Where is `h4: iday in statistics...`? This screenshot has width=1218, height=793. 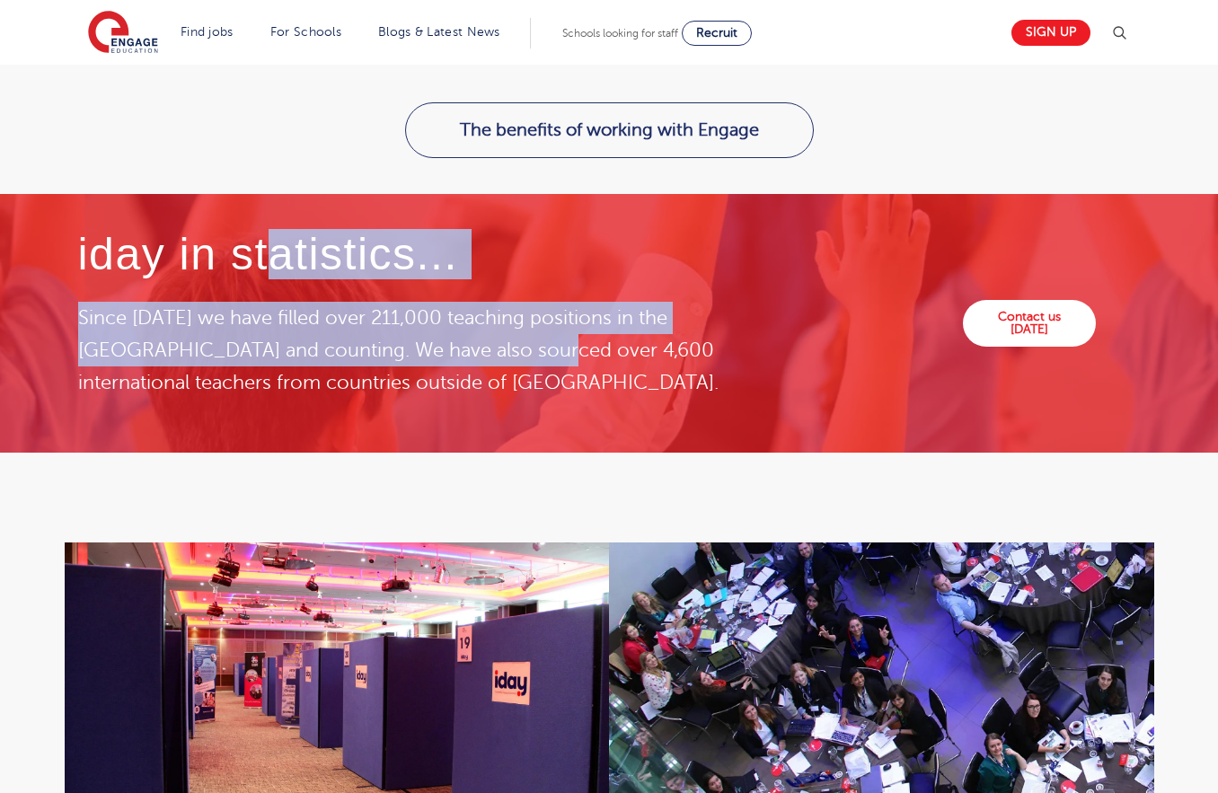
h4: iday in statistics... is located at coordinates (434, 254).